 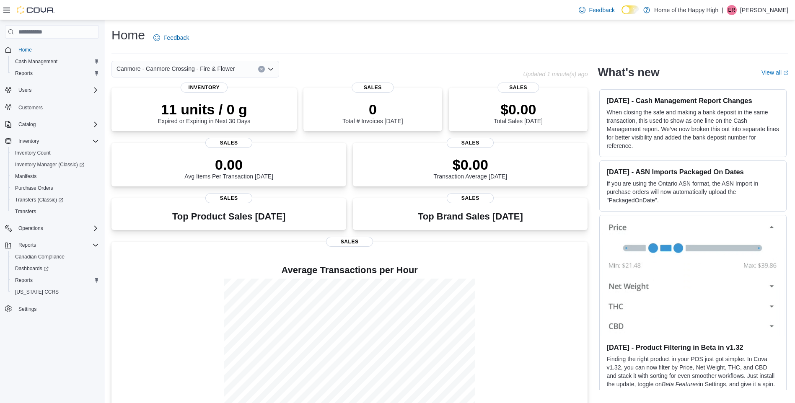 What do you see at coordinates (693, 192) in the screenshot?
I see `p: If you are using the Ontario ASN format, the ASN Import in purchase orders will now automatically...` at bounding box center [693, 192].